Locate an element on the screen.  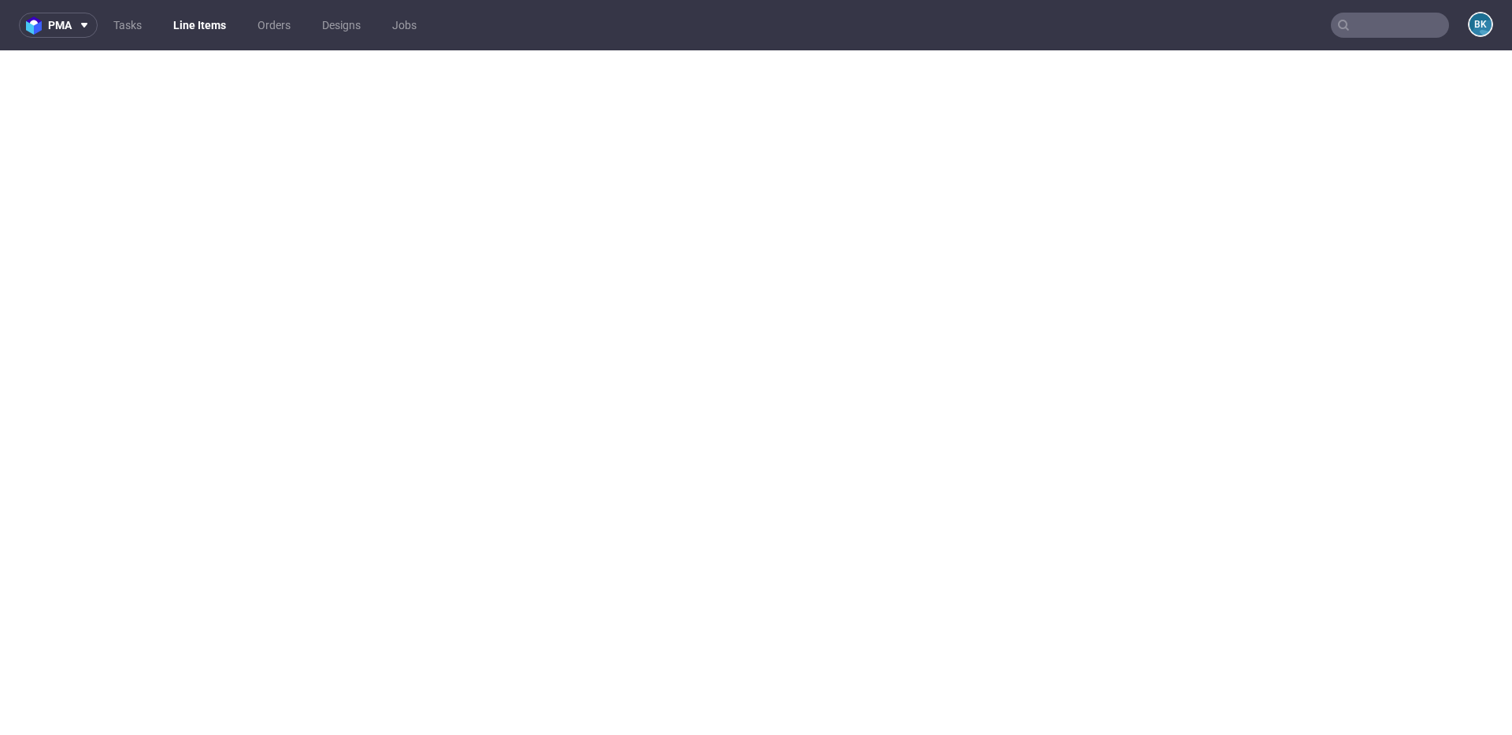
figcaption: BK is located at coordinates (1480, 24).